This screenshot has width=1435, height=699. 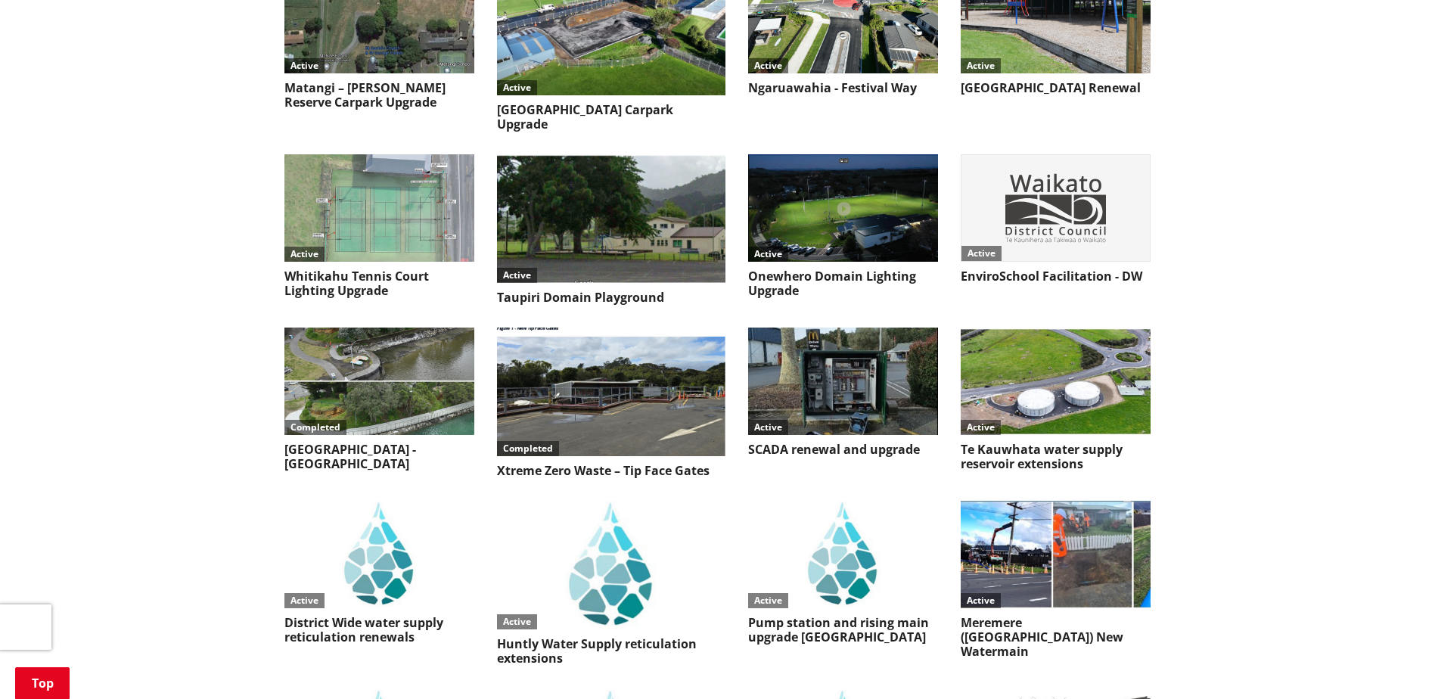 What do you see at coordinates (842, 392) in the screenshot?
I see `a: ActiveSCADA renewal and upgrade` at bounding box center [842, 392].